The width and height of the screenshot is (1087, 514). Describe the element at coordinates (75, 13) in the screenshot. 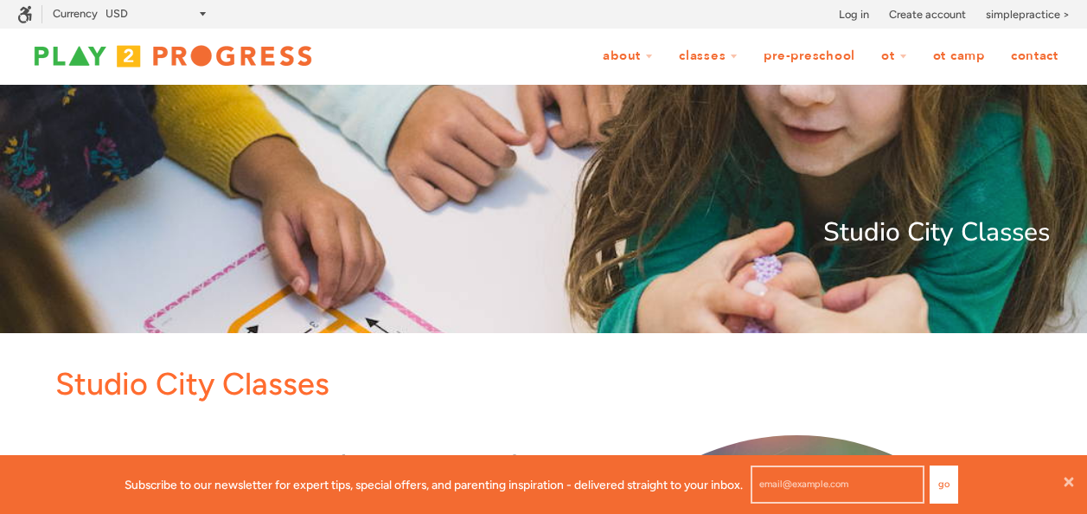

I see `label: Currency` at that location.